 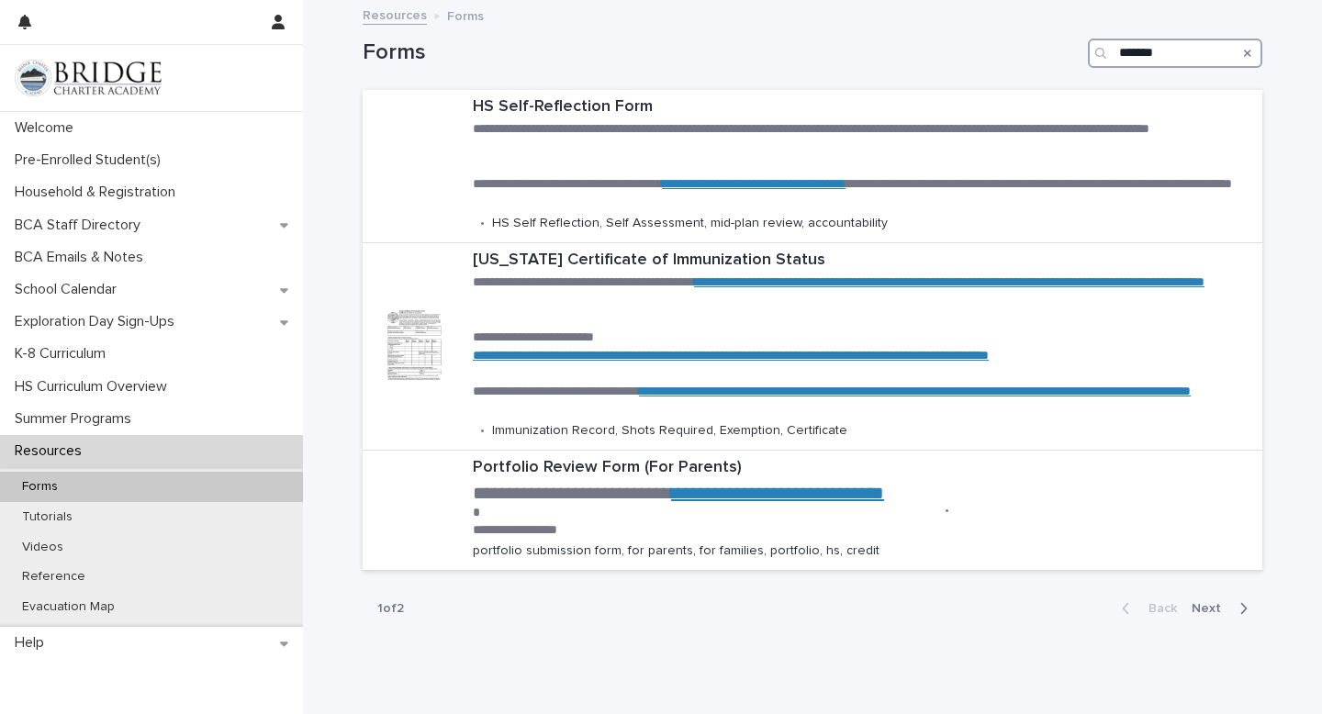 I want to click on p: Videos, so click(x=42, y=547).